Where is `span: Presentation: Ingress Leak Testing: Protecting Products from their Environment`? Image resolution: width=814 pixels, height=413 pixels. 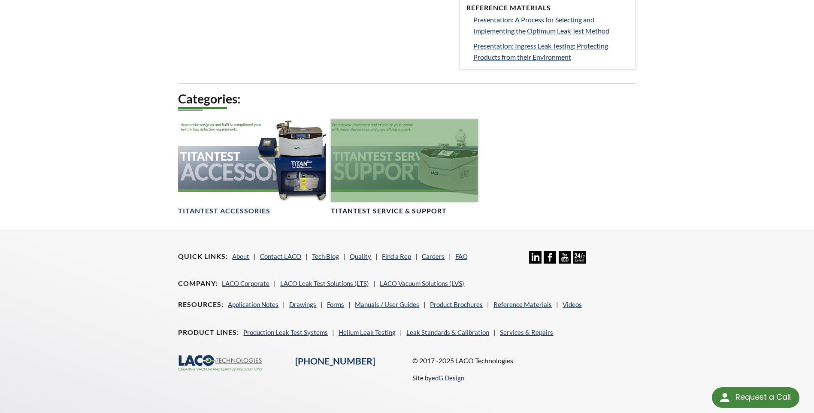 span: Presentation: Ingress Leak Testing: Protecting Products from their Environment is located at coordinates (541, 51).